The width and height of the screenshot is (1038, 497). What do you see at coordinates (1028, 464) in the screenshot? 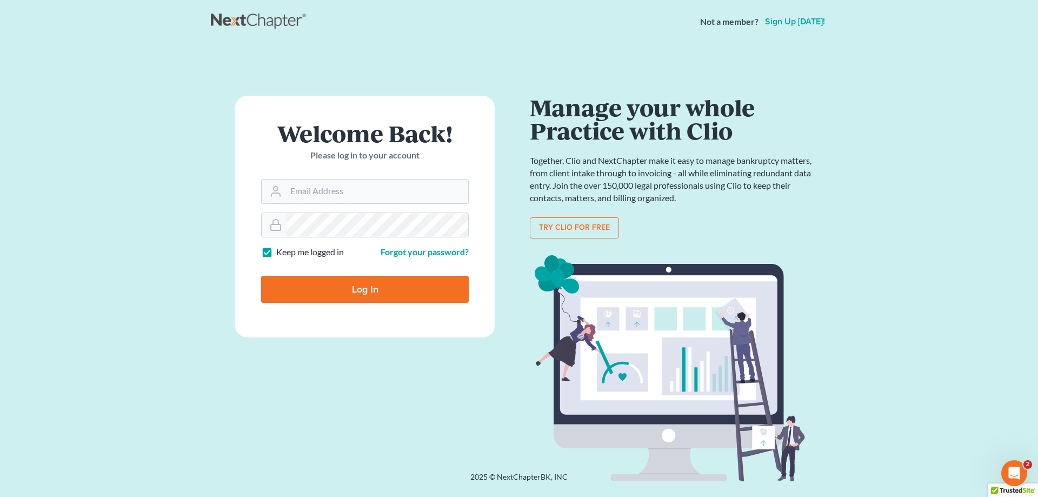
I see `span: 2` at bounding box center [1028, 464].